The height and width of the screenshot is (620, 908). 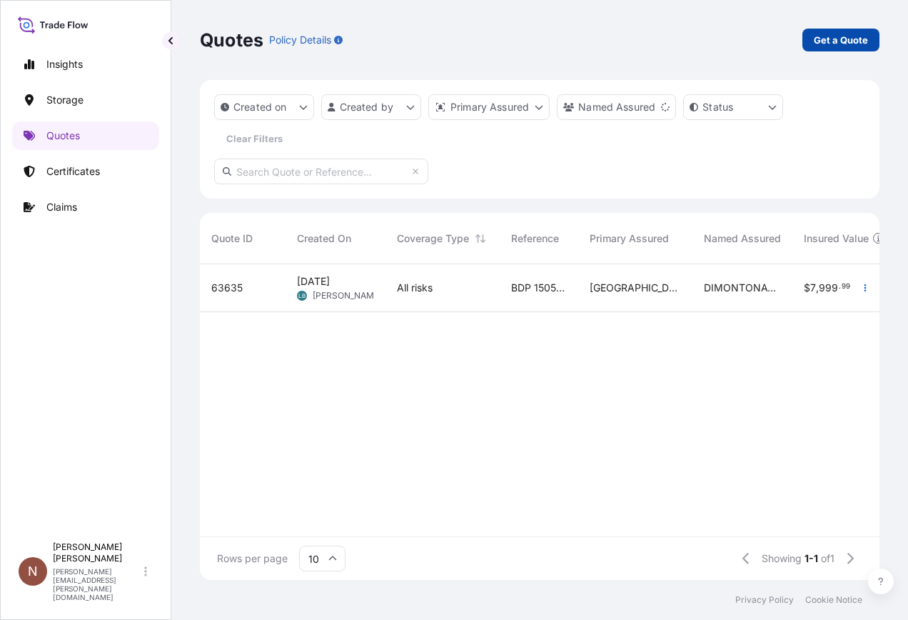 What do you see at coordinates (86, 171) in the screenshot?
I see `a: Certificates` at bounding box center [86, 171].